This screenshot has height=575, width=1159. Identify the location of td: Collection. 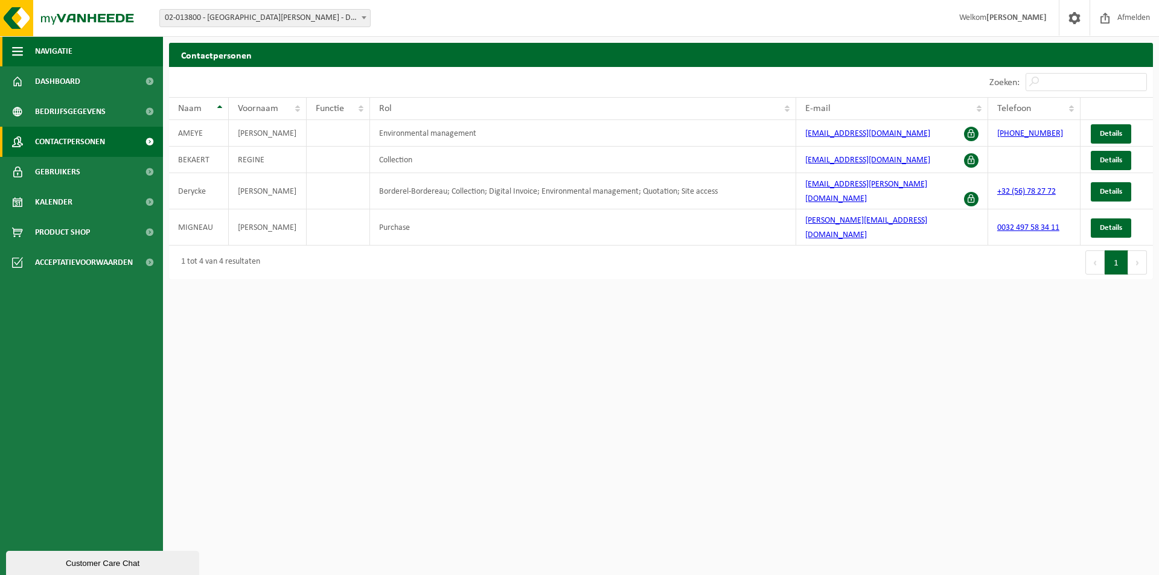
(583, 160).